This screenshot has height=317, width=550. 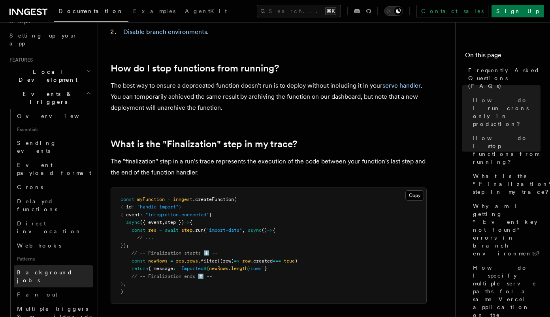 What do you see at coordinates (269, 97) in the screenshot?
I see `p: The best way to ensure a deprecated function doesn't run is to deploy without including it in you...` at bounding box center [269, 97].